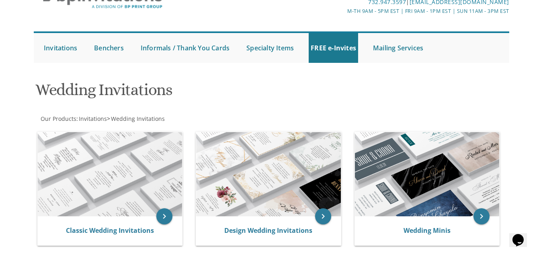 The width and height of the screenshot is (543, 255). I want to click on h1: Wedding Invitations, so click(191, 92).